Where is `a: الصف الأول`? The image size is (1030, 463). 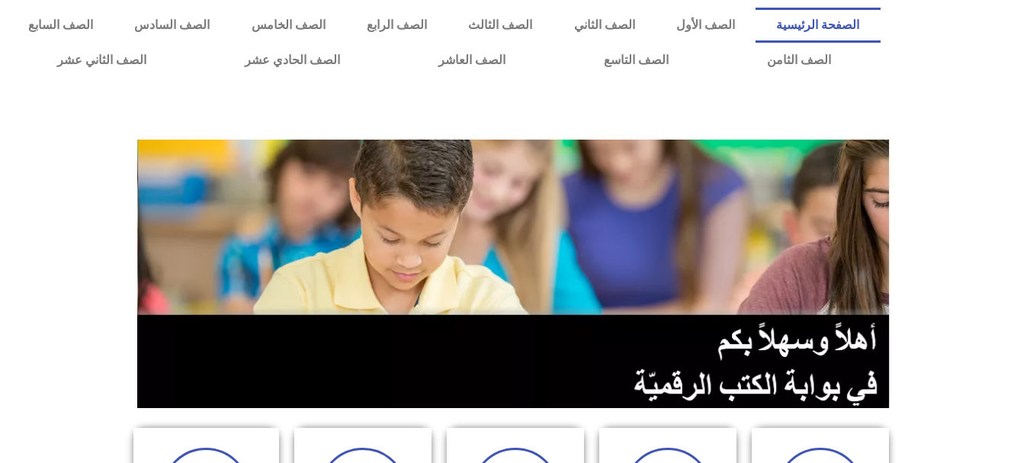 a: الصف الأول is located at coordinates (705, 25).